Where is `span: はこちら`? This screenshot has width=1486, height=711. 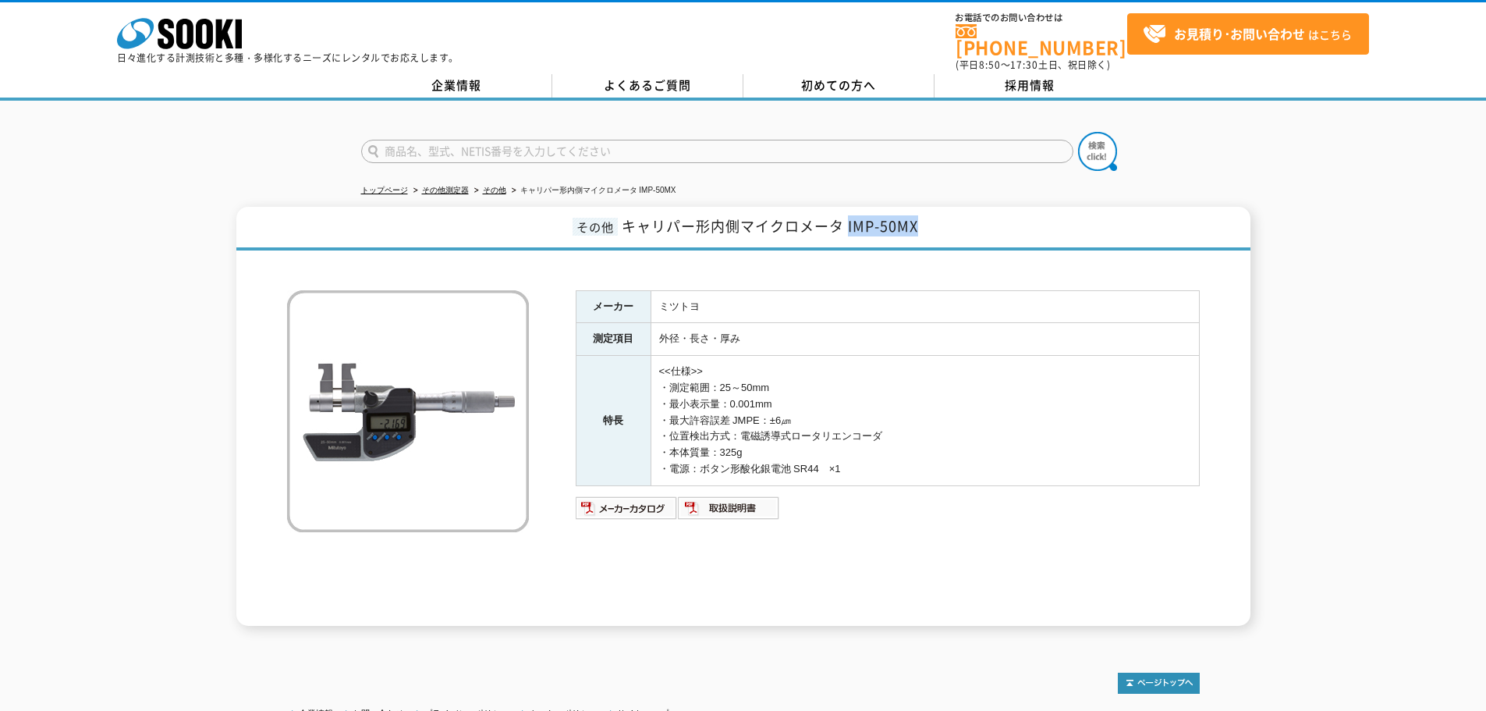
span: はこちら is located at coordinates (1247, 34).